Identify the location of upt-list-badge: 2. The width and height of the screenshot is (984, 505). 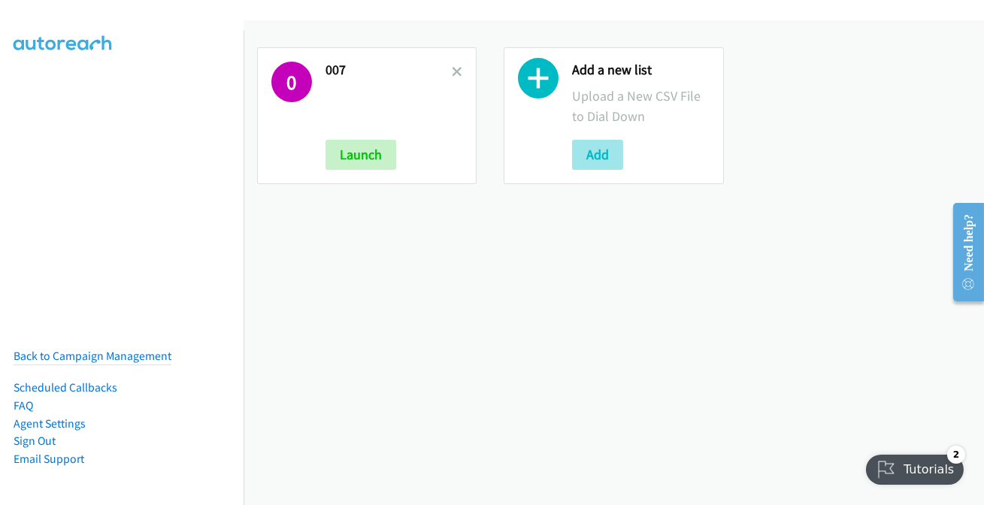
(99, 15).